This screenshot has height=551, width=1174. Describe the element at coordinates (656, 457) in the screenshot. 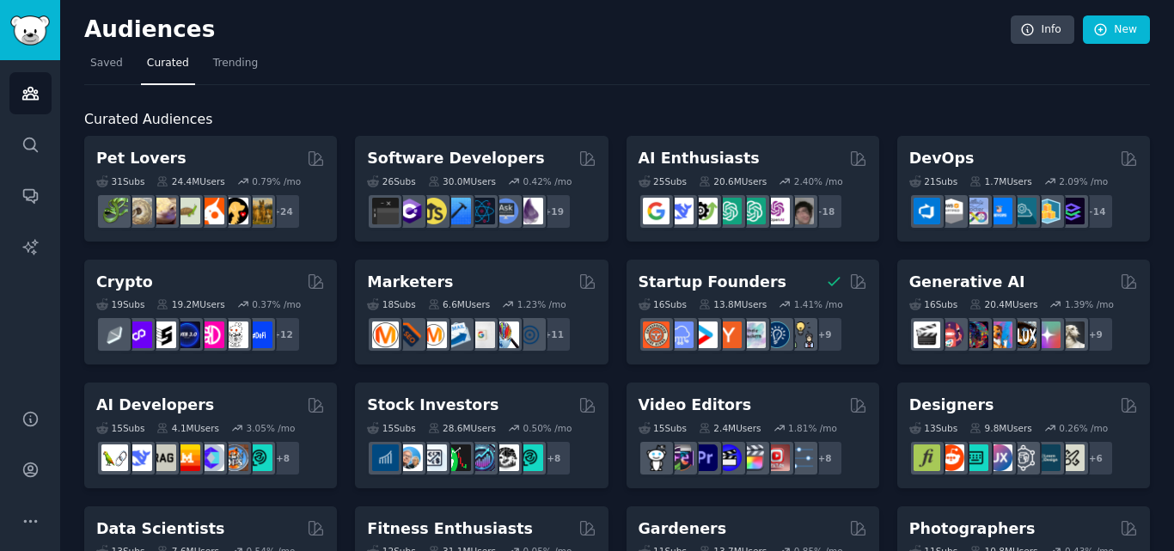

I see `img: gopro` at that location.